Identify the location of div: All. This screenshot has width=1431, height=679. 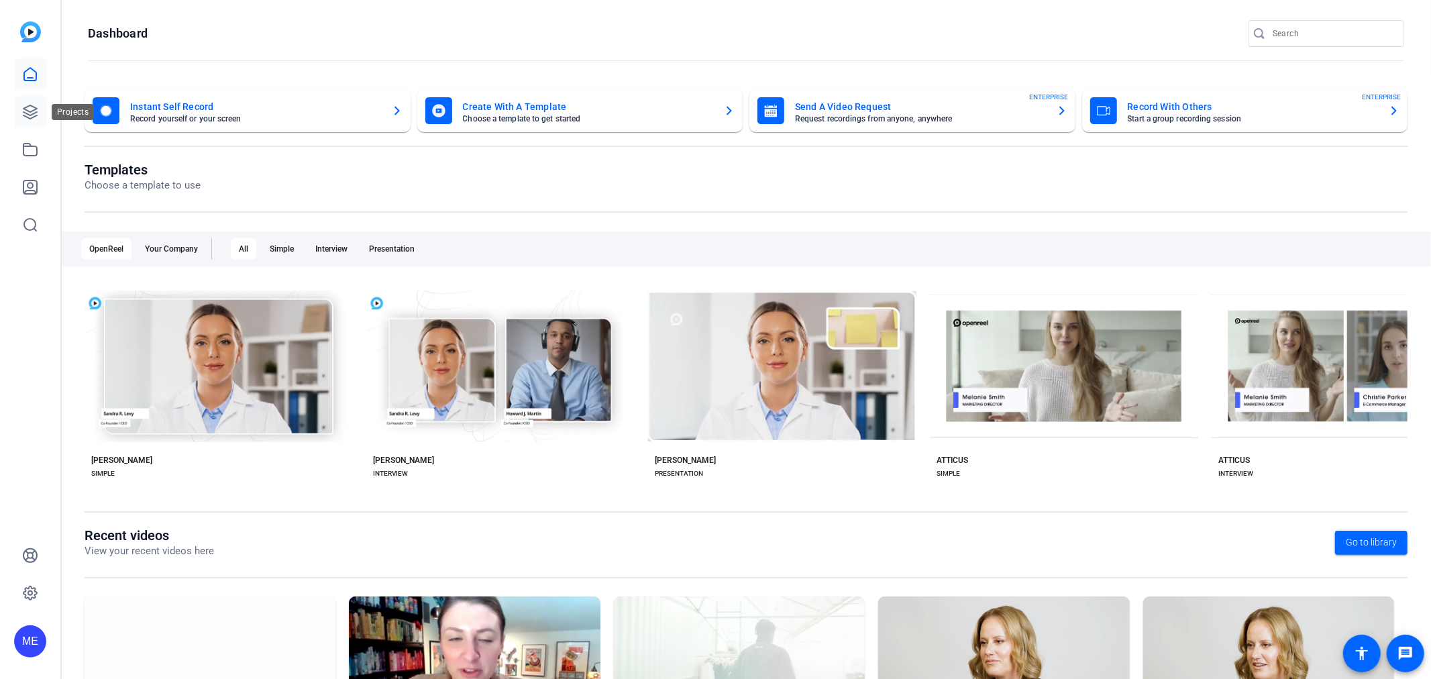
(243, 249).